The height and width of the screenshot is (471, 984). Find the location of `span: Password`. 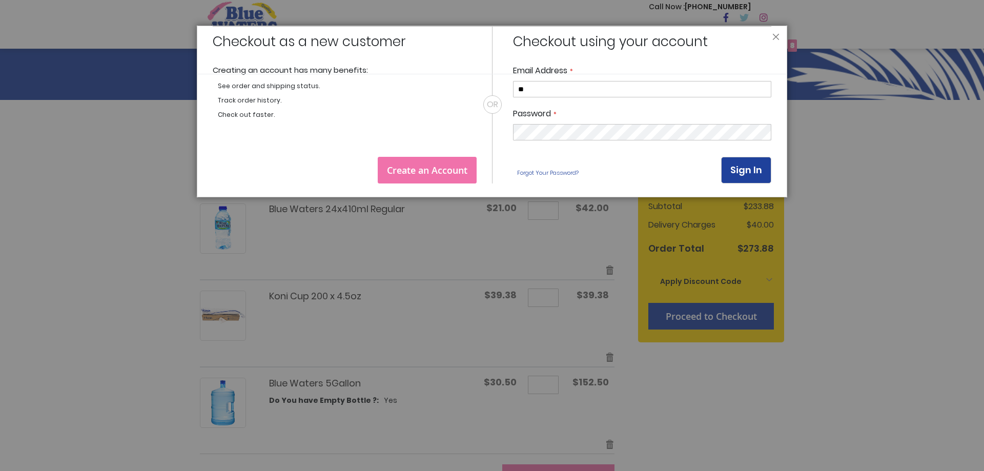

span: Password is located at coordinates (532, 113).